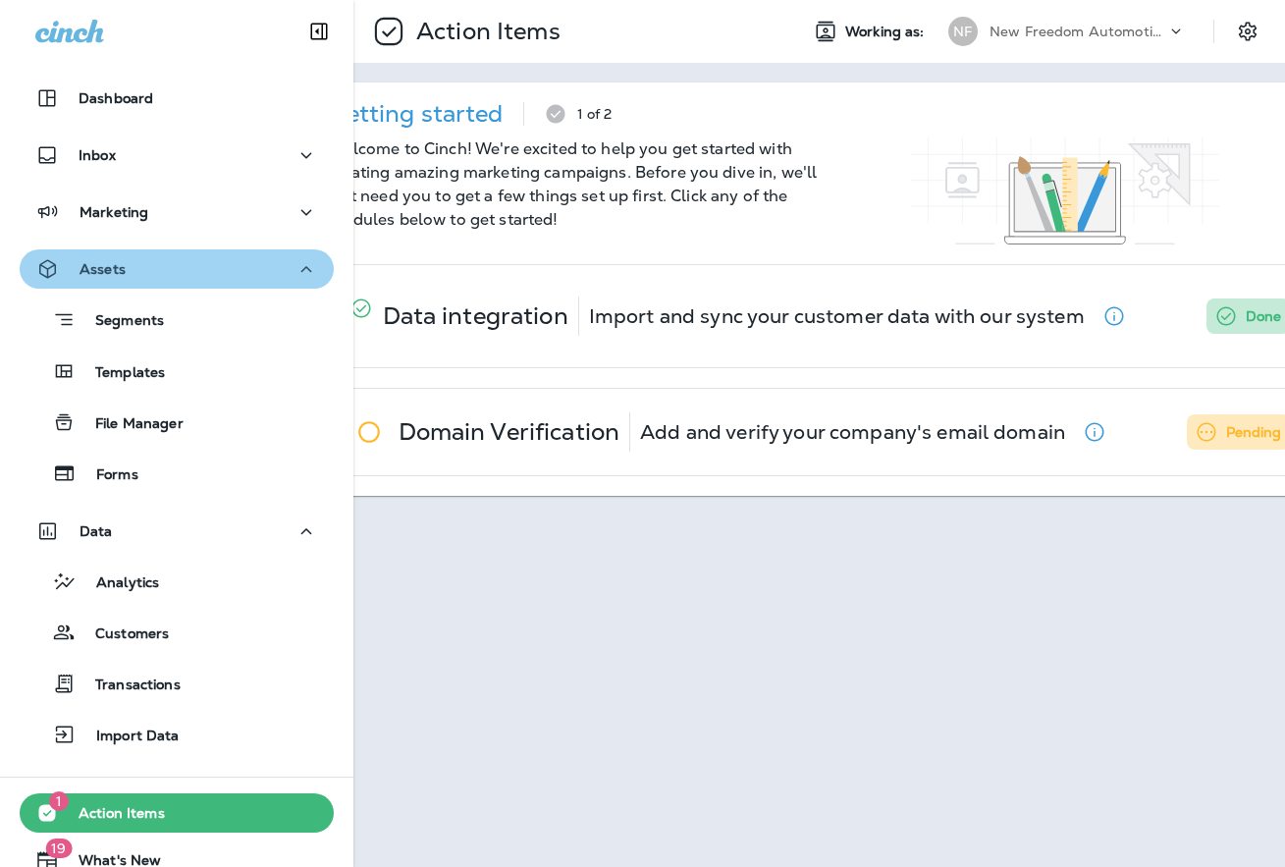  I want to click on span: Working as:, so click(887, 31).